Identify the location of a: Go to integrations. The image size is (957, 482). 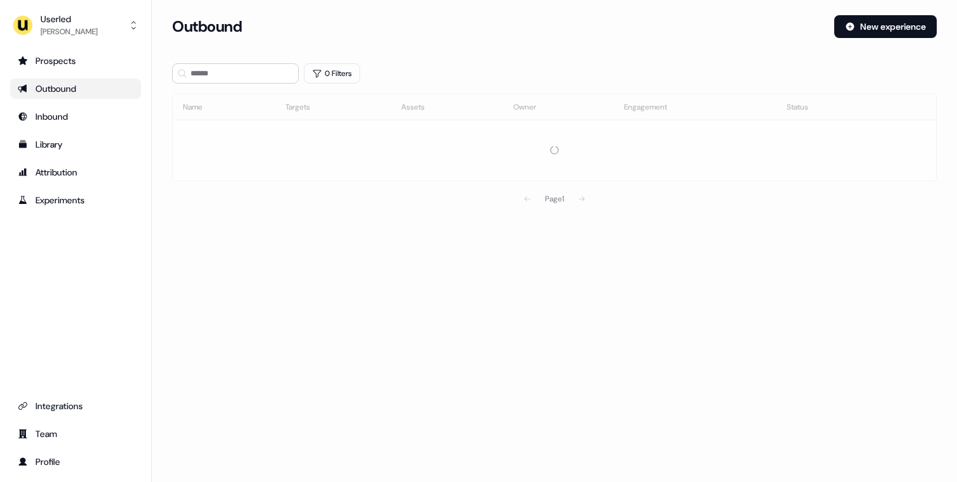
(75, 406).